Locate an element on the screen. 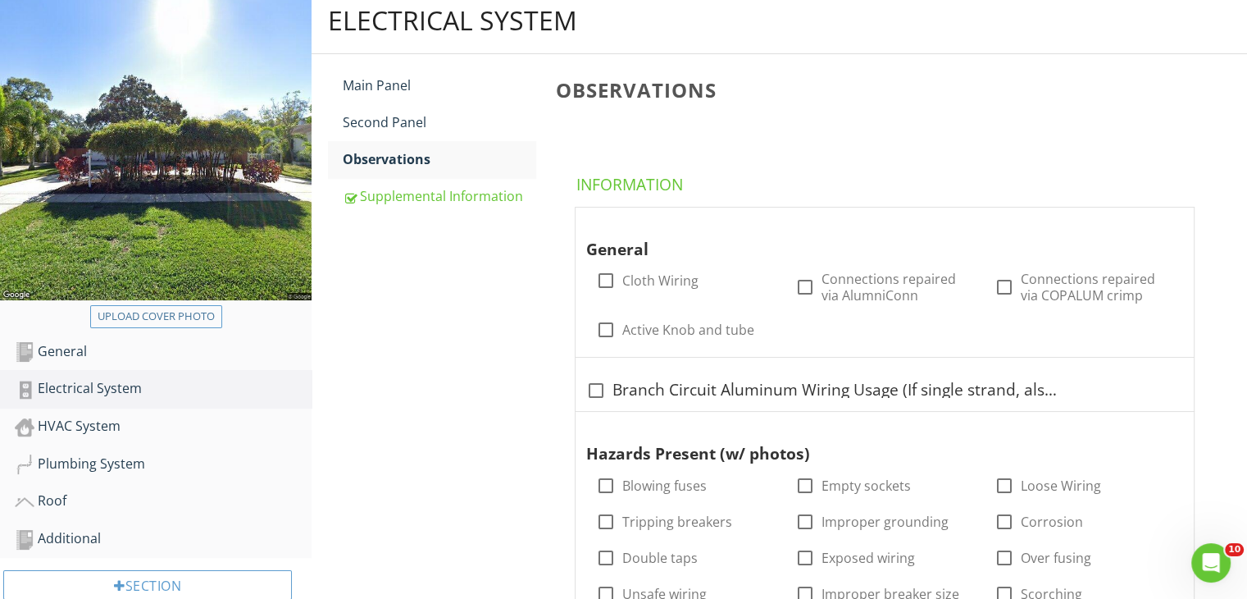  div: Plumbing System is located at coordinates (163, 464).